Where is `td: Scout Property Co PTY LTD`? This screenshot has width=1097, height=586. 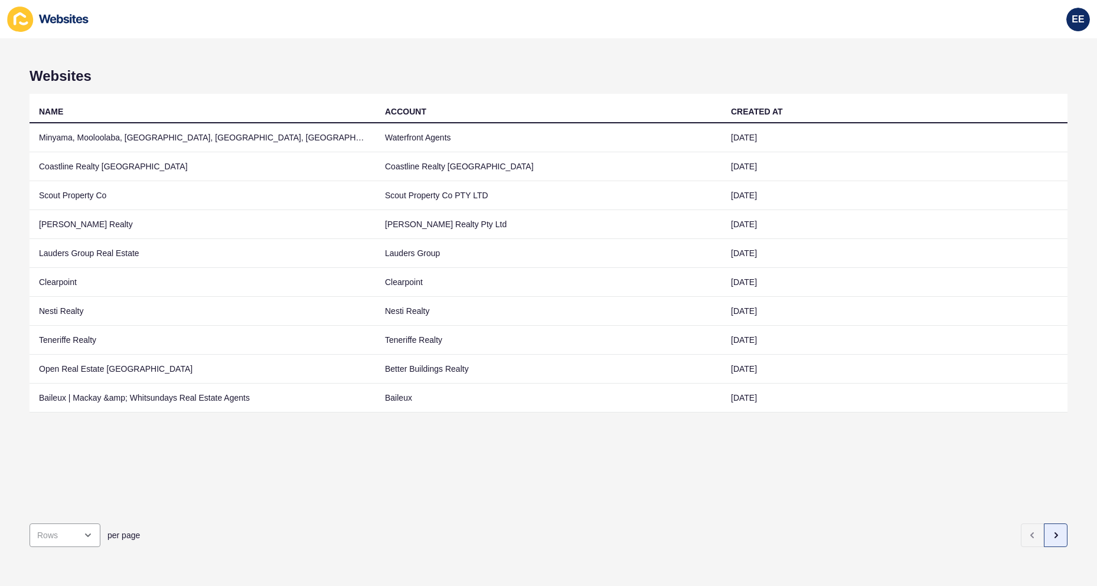 td: Scout Property Co PTY LTD is located at coordinates (548, 195).